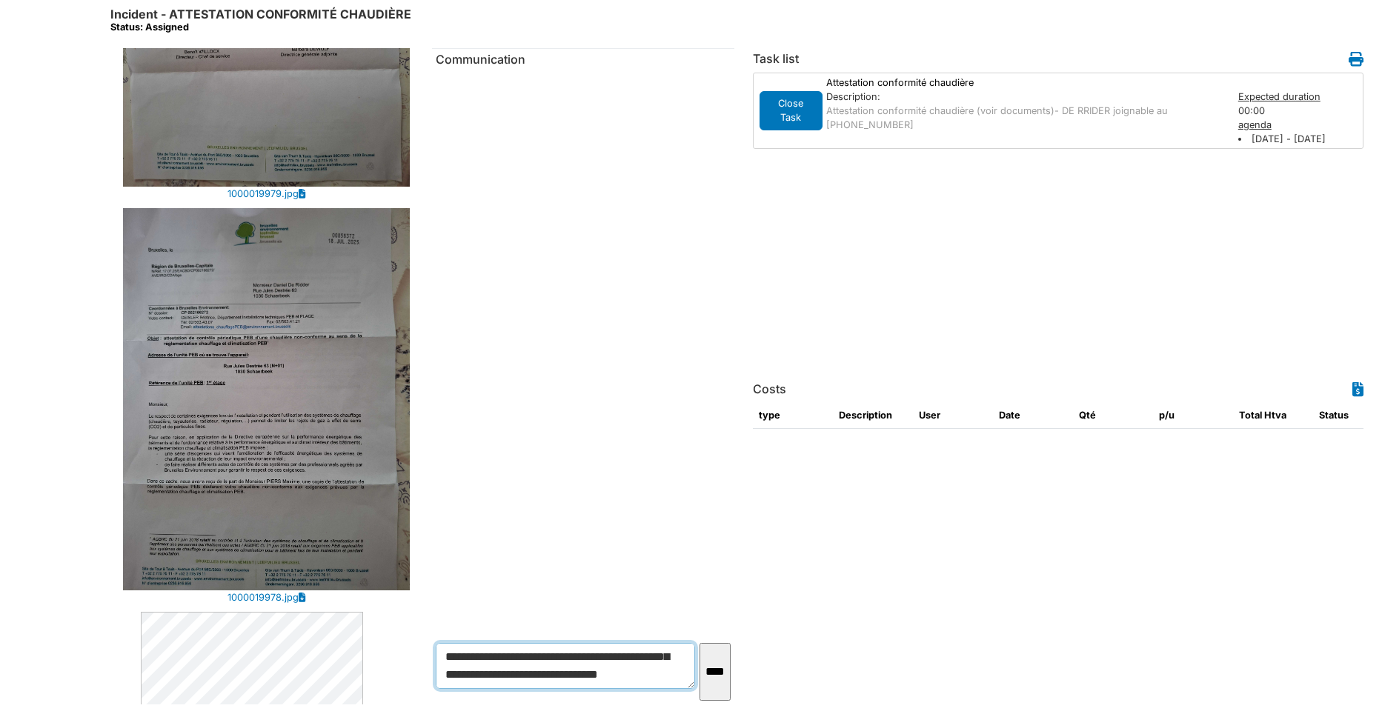 Image resolution: width=1382 pixels, height=714 pixels. I want to click on th: p/u, so click(1193, 416).